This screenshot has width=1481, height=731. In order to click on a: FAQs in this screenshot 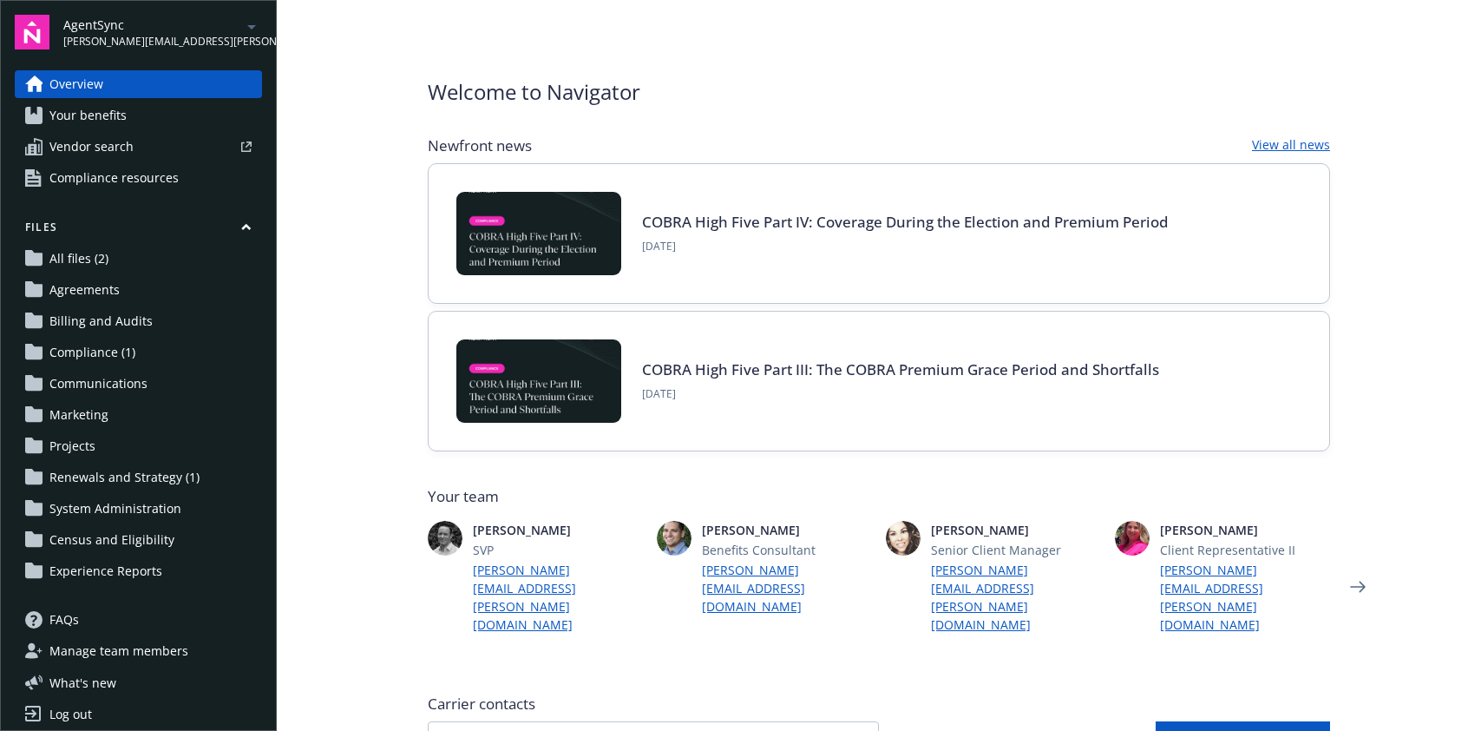, I will do `click(138, 620)`.